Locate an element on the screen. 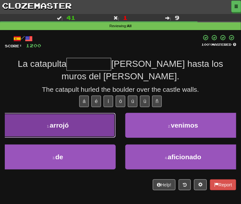  button: Report is located at coordinates (223, 185).